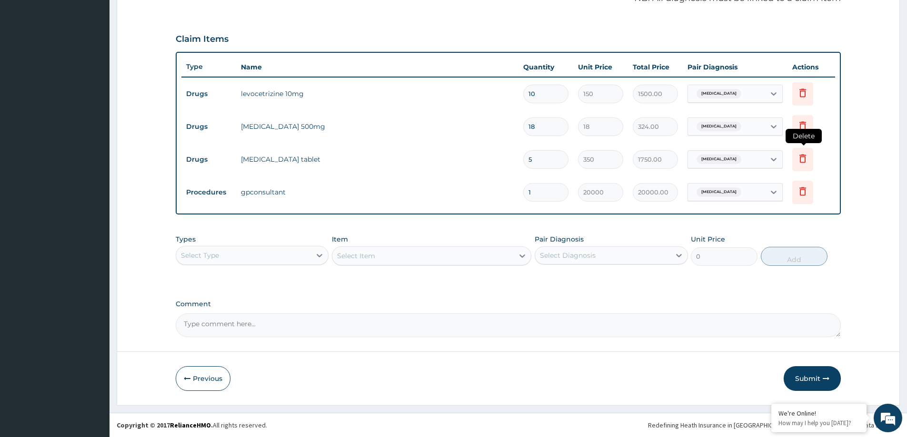 The height and width of the screenshot is (437, 907). I want to click on a: RelianceHMO, so click(190, 425).